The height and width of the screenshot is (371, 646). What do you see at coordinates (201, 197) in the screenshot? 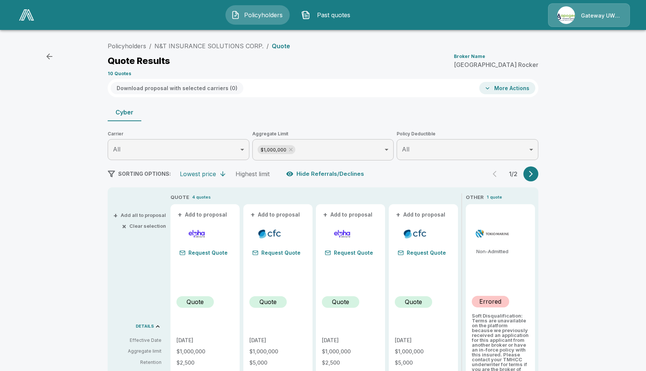
I see `p: 4 quotes` at bounding box center [201, 197].